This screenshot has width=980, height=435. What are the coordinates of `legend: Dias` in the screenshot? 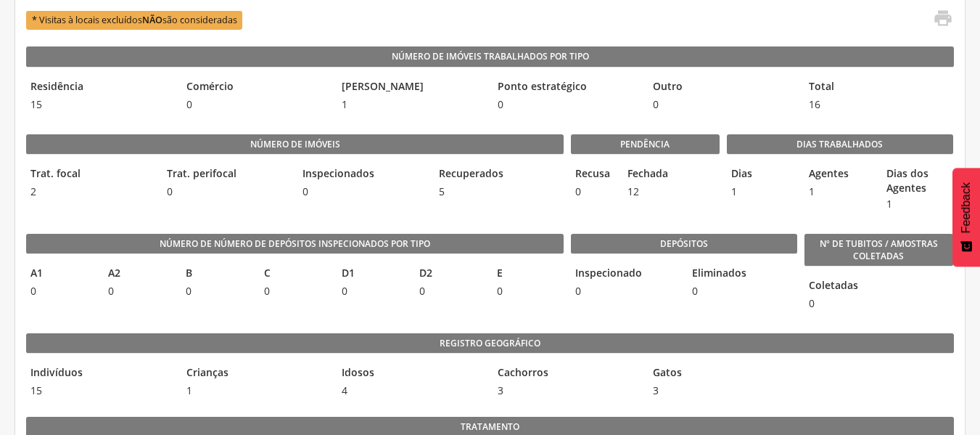 It's located at (762, 174).